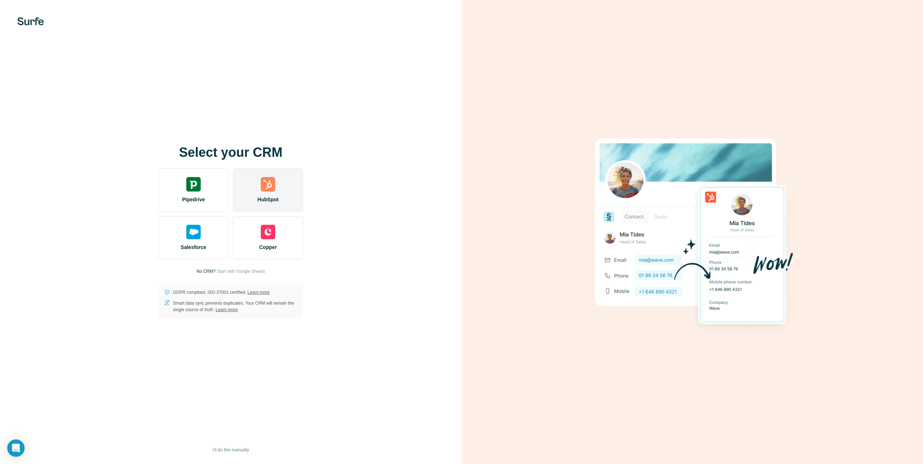 This screenshot has width=923, height=464. I want to click on button: Start with Google Sheets, so click(241, 272).